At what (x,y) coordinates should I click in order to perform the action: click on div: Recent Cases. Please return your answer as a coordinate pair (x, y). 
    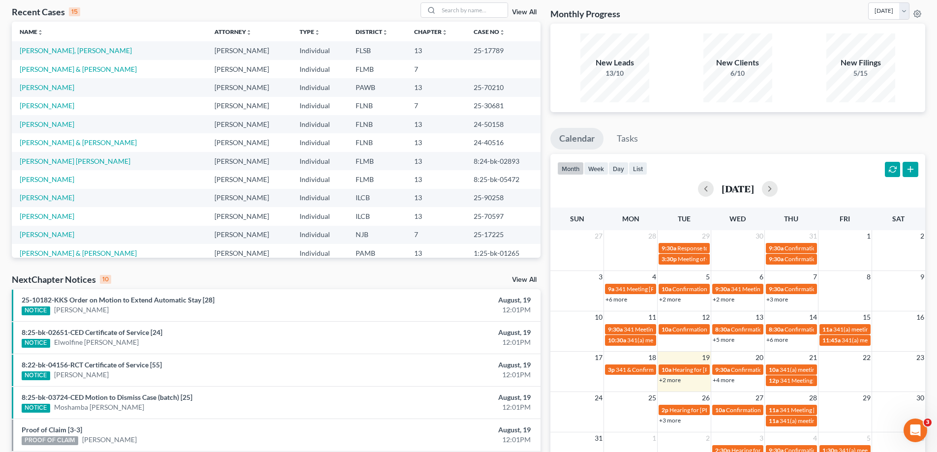
    Looking at the image, I should click on (46, 12).